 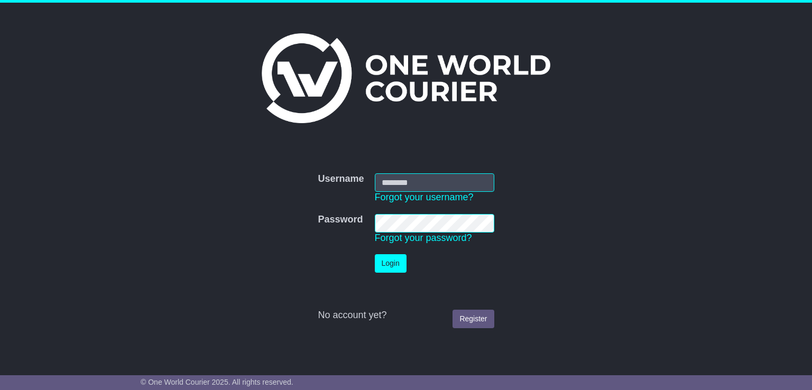 What do you see at coordinates (473, 319) in the screenshot?
I see `a: Register` at bounding box center [473, 319].